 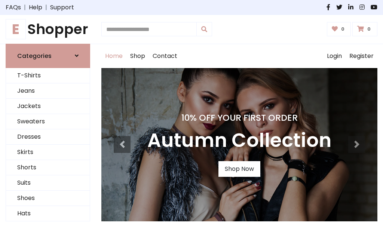 What do you see at coordinates (16, 29) in the screenshot?
I see `span: E` at bounding box center [16, 29].